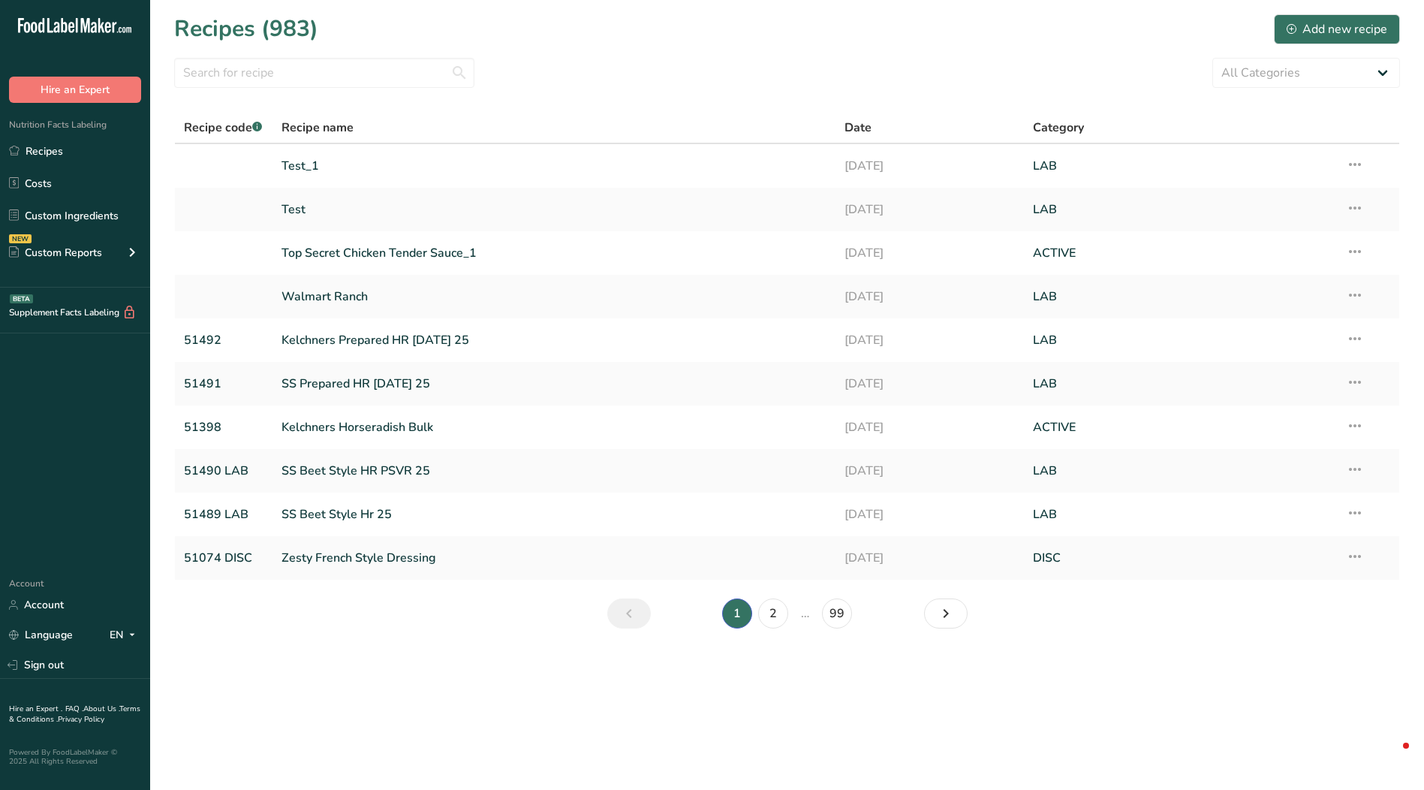 The height and width of the screenshot is (790, 1424). Describe the element at coordinates (74, 714) in the screenshot. I see `a: Terms & Conditions .` at that location.